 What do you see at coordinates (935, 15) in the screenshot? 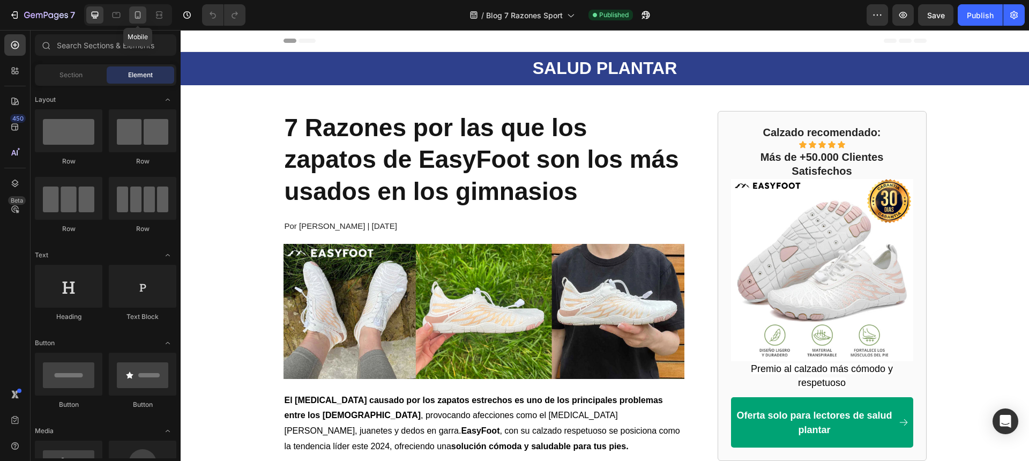
I see `span: Save` at bounding box center [935, 15].